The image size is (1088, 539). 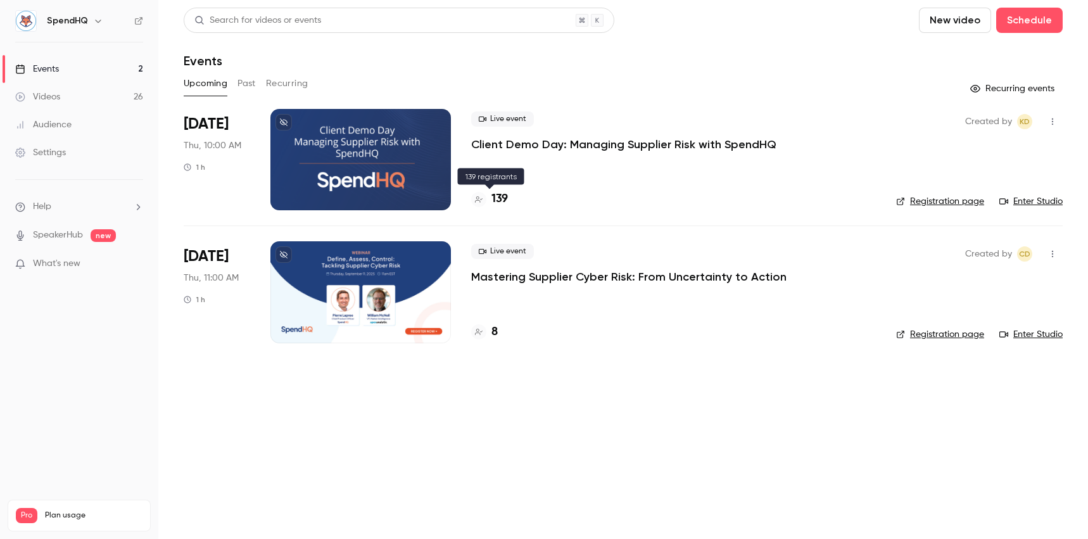 I want to click on span: Thu, 11:00 AM, so click(x=211, y=278).